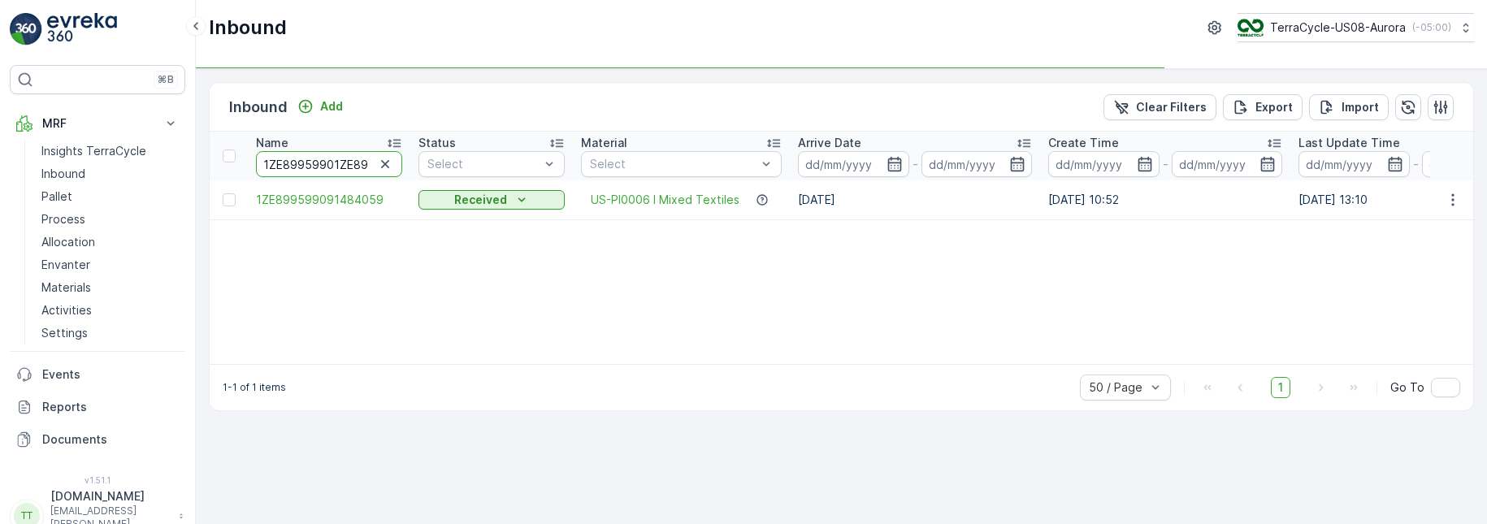  What do you see at coordinates (111, 375) in the screenshot?
I see `p: Events` at bounding box center [111, 375].